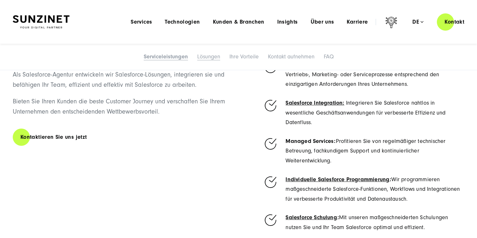 This screenshot has width=477, height=238. I want to click on li: Wir digitalisieren und optimieren Ihre Vertriebs-, Marketing- oder Serviceprozesse entsprechend d..., so click(363, 75).